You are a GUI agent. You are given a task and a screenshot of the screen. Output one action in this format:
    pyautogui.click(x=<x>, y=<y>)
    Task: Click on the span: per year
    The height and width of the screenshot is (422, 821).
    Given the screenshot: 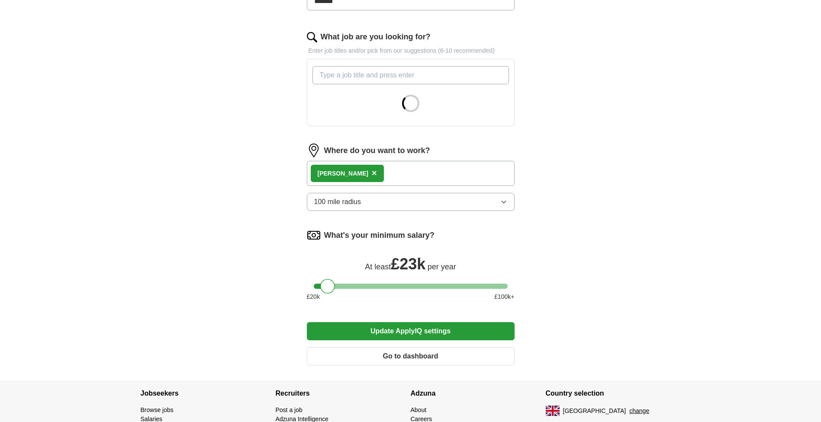 What is the action you would take?
    pyautogui.click(x=442, y=267)
    